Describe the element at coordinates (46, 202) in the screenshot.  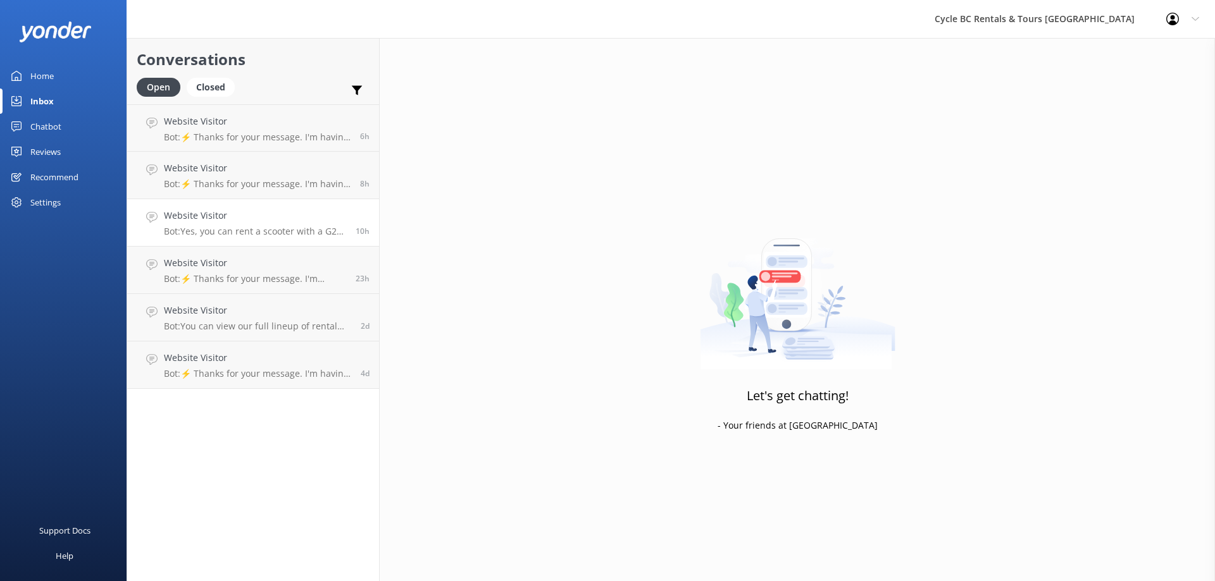
I see `div: Settings` at that location.